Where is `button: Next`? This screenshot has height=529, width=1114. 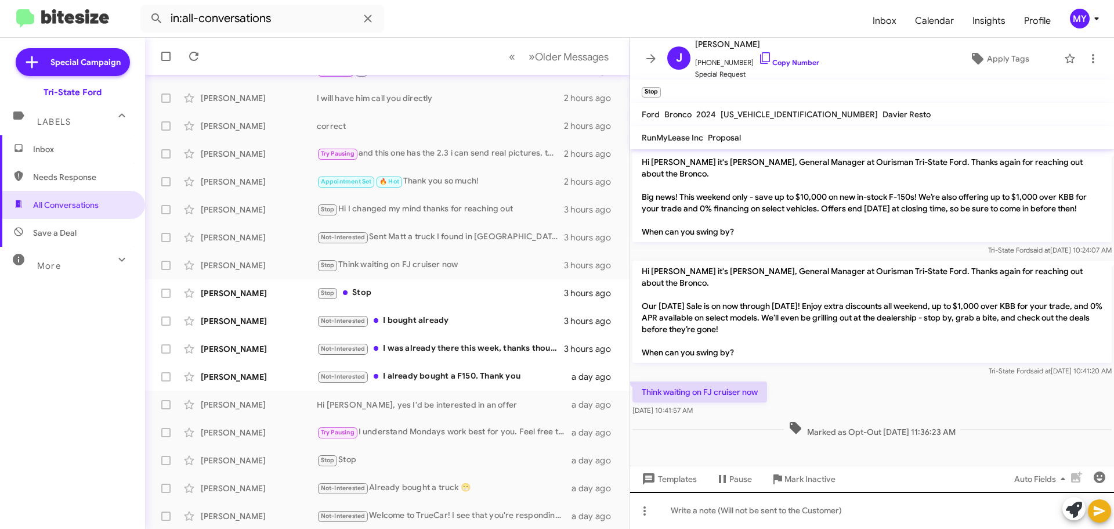
button: Next is located at coordinates (569, 56).